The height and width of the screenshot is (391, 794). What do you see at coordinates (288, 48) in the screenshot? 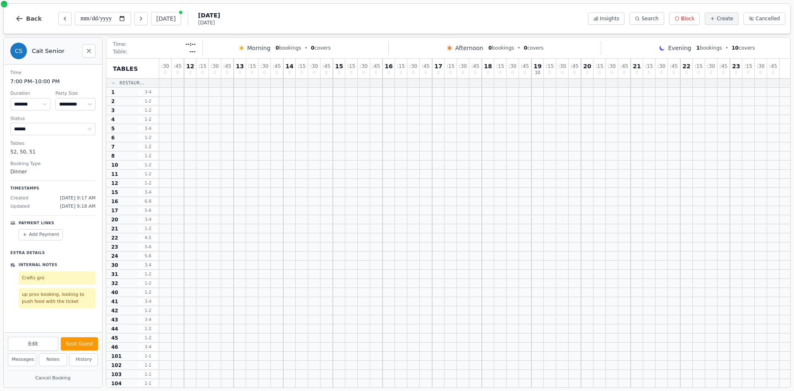
I see `span: bookings` at bounding box center [288, 48].